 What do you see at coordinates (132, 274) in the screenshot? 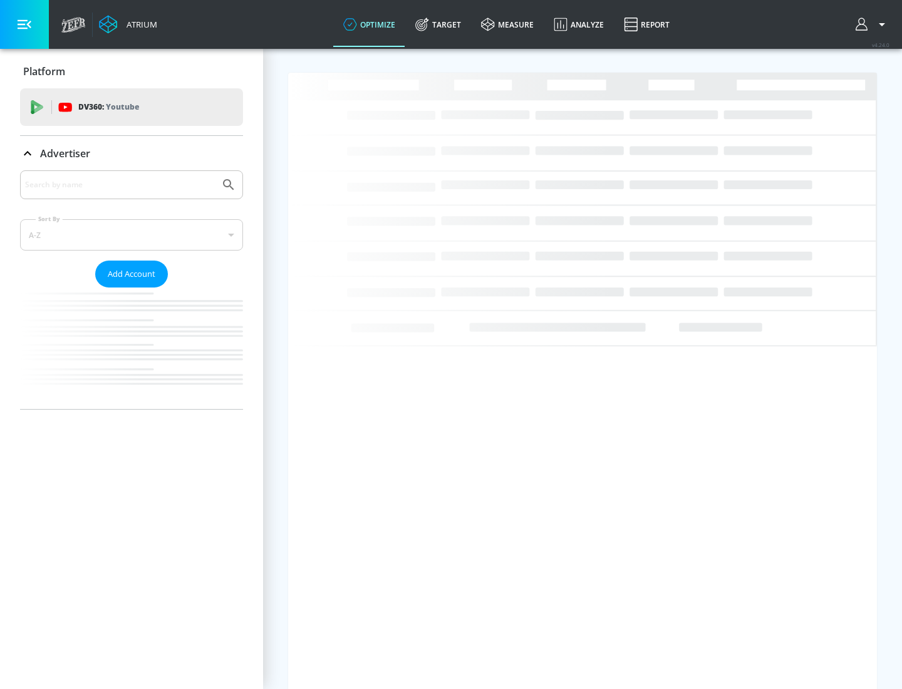
I see `span: Add Account` at bounding box center [132, 274].